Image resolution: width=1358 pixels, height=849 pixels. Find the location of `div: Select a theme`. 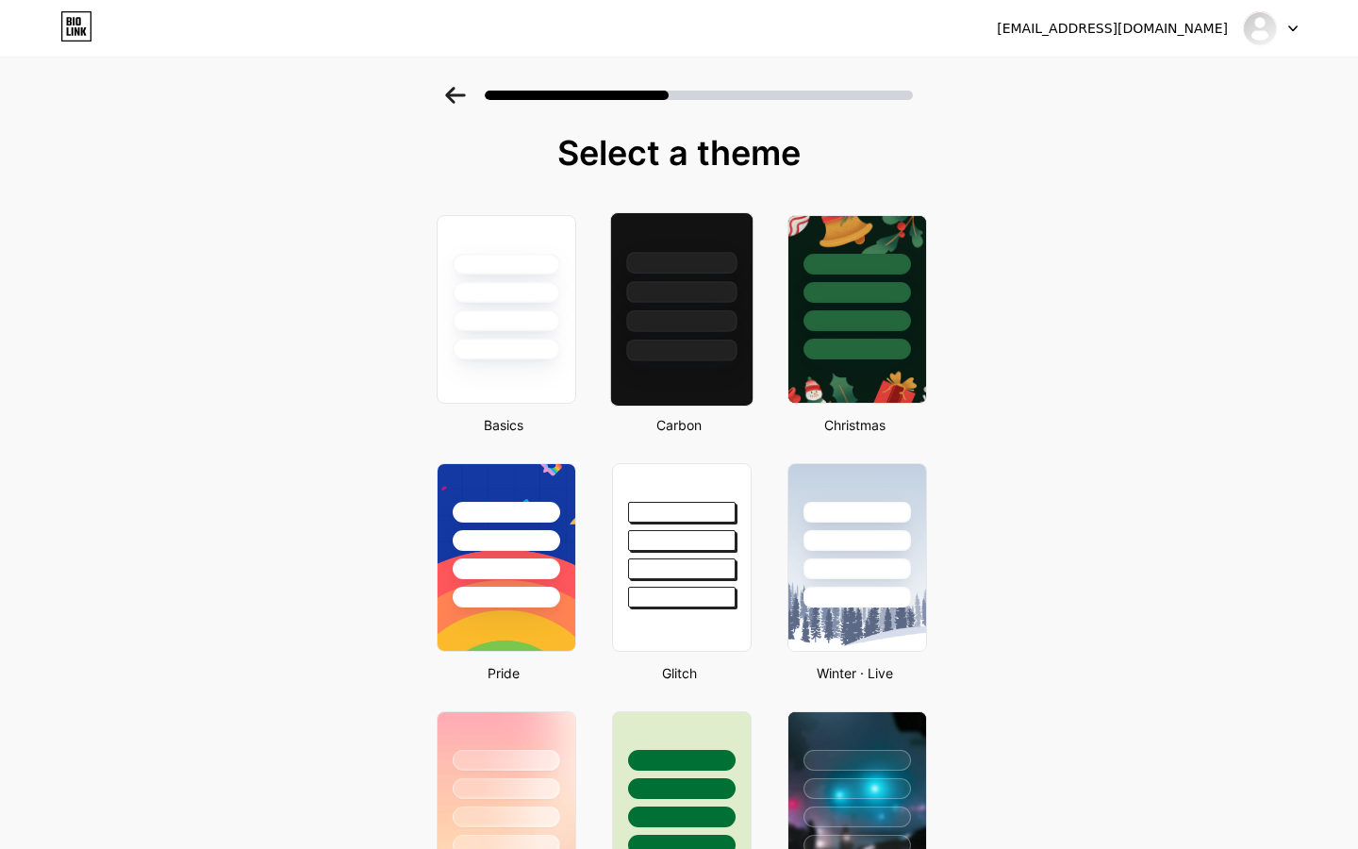

div: Select a theme is located at coordinates (679, 153).